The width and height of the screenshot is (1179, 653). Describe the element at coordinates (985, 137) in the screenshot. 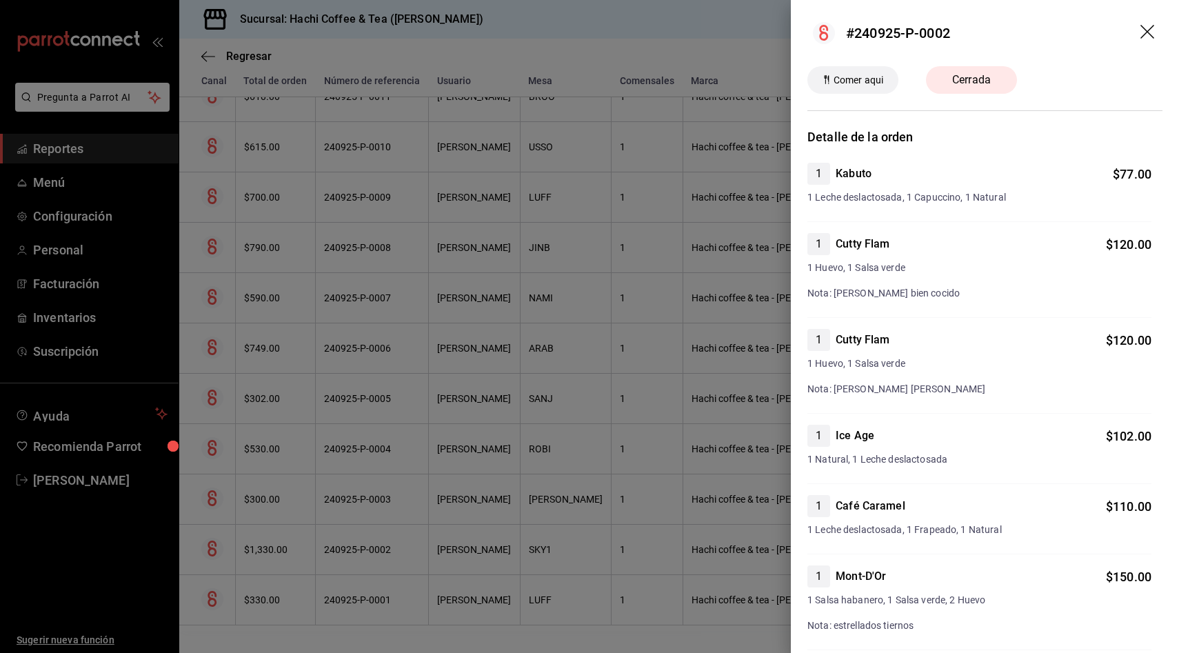

I see `h3: Detalle de la orden` at that location.